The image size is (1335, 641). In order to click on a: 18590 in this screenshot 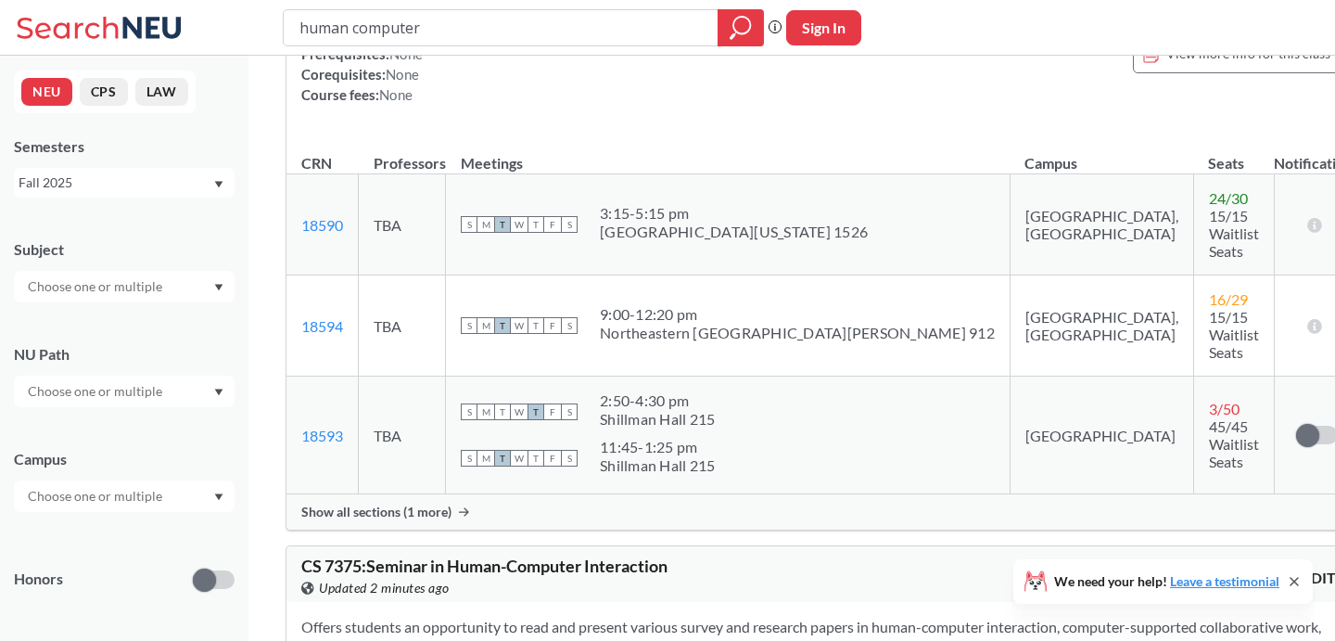, I will do `click(322, 224)`.